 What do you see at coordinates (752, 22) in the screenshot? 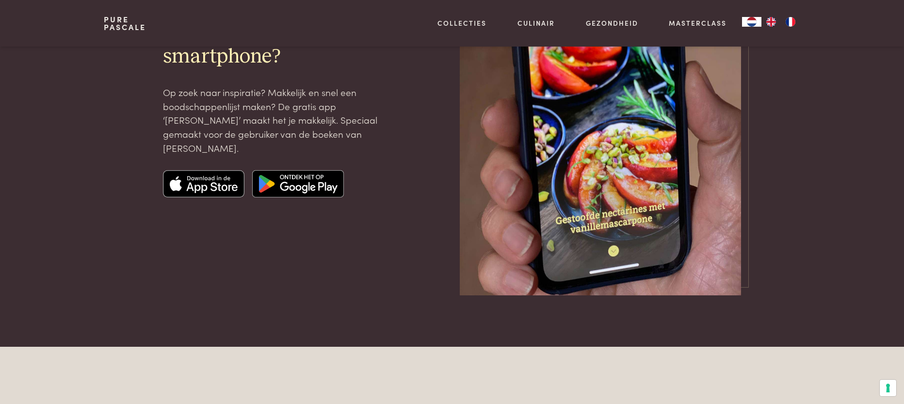
I see `a: NL` at bounding box center [752, 22].